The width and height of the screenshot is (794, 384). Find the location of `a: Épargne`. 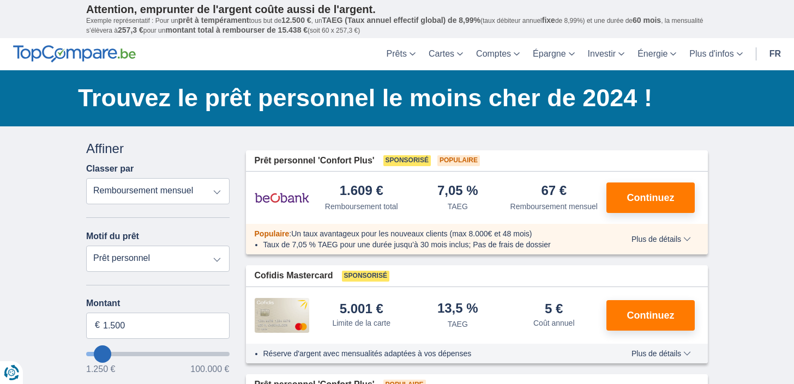

a: Épargne is located at coordinates (553, 54).